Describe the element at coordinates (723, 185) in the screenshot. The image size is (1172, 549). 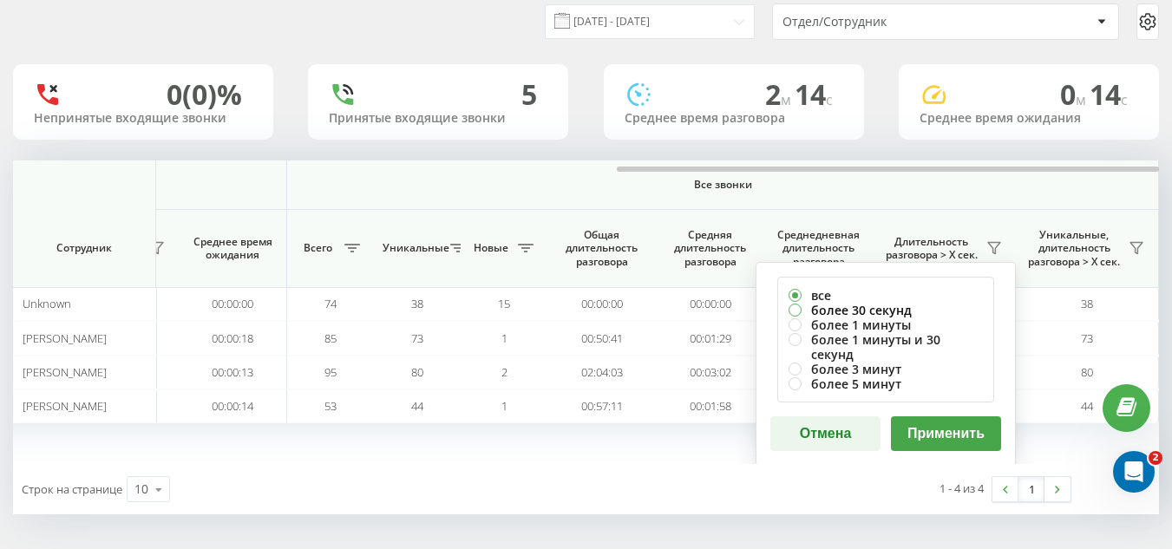
I see `span: Все звонки` at that location.